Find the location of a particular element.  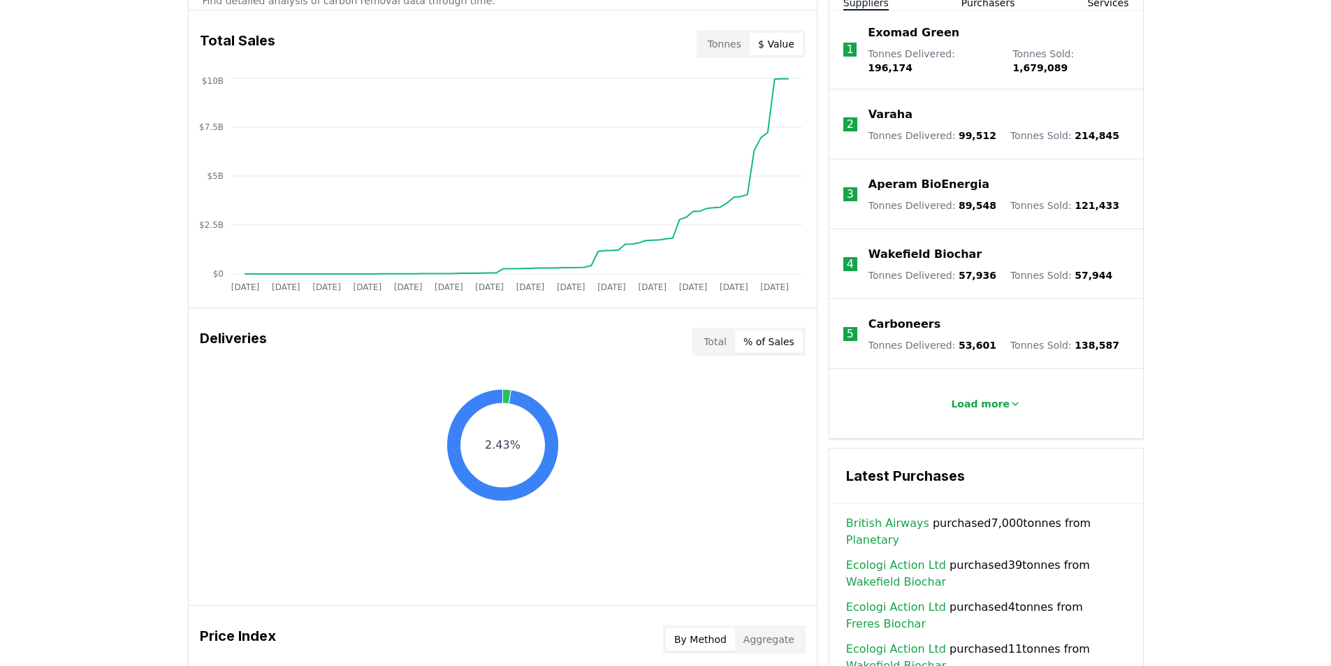

p: 2 is located at coordinates (850, 124).